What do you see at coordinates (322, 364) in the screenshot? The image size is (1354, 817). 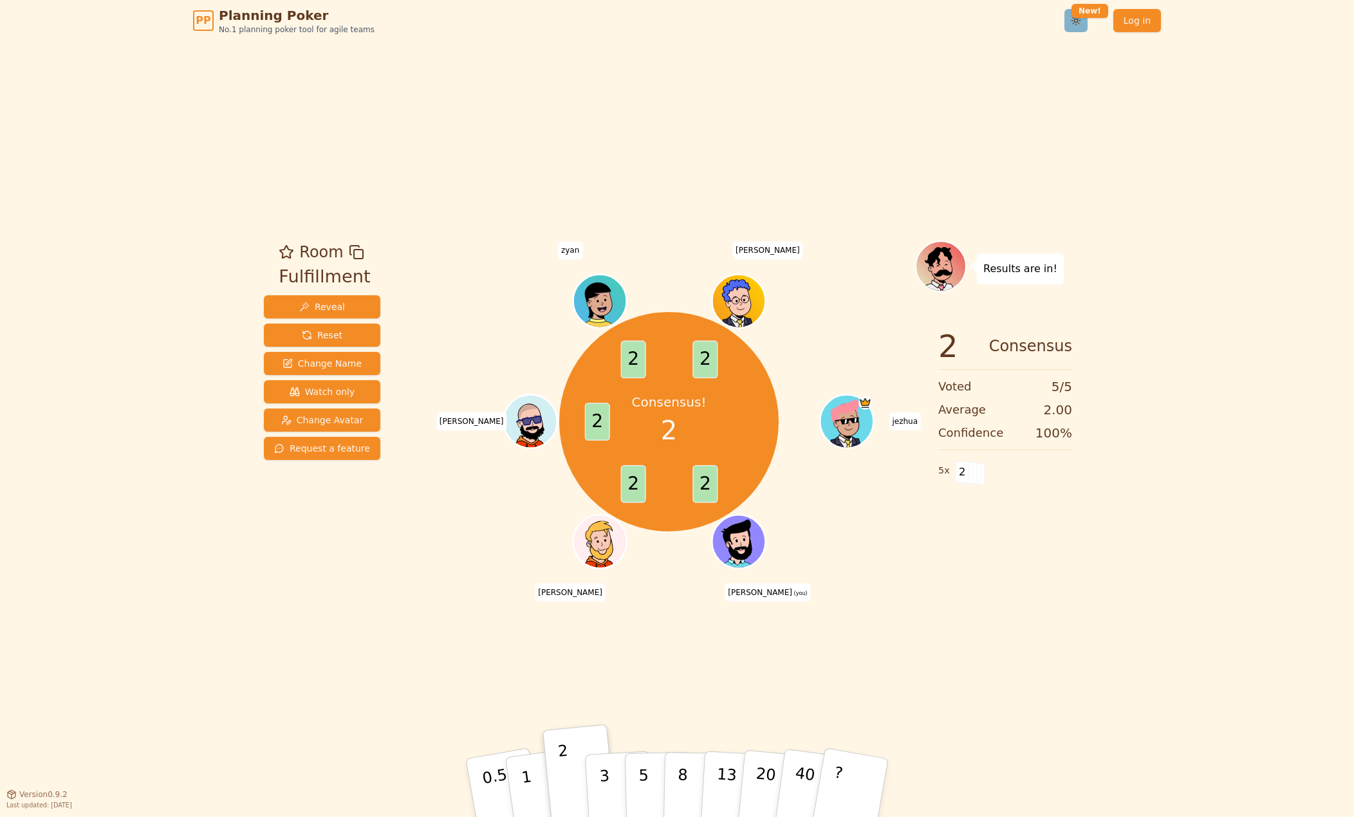 I see `span: Change Name` at bounding box center [322, 364].